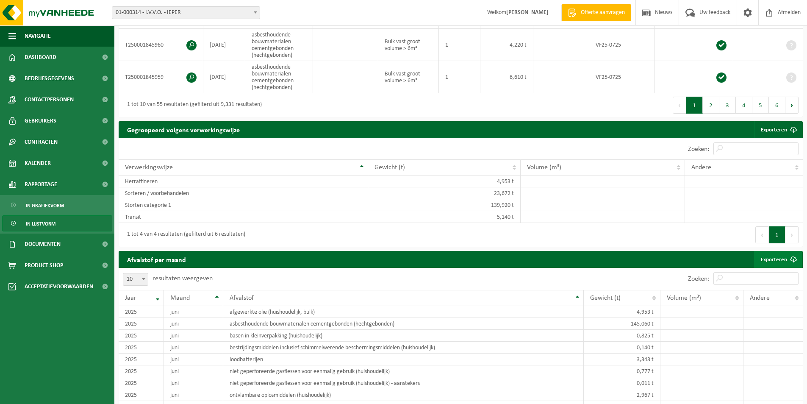  Describe the element at coordinates (403, 359) in the screenshot. I see `td: loodbatterijen` at that location.